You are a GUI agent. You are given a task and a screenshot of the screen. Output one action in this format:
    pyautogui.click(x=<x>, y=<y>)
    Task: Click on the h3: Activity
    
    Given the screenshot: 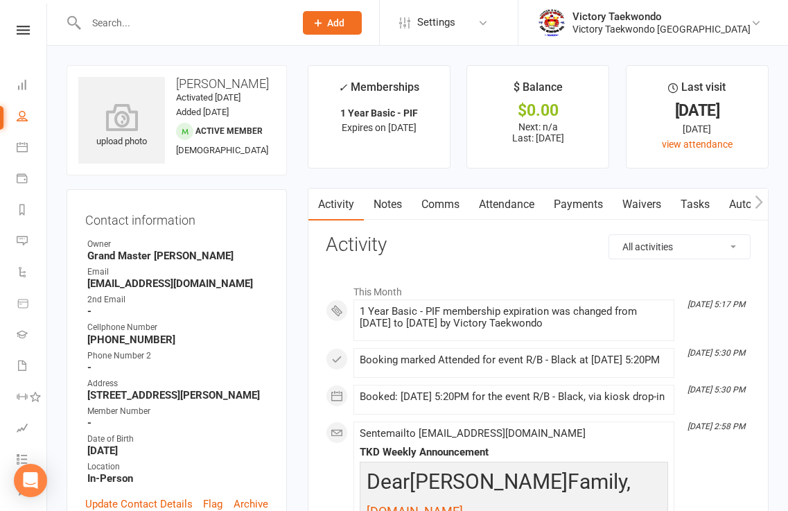 What is the action you would take?
    pyautogui.click(x=538, y=245)
    